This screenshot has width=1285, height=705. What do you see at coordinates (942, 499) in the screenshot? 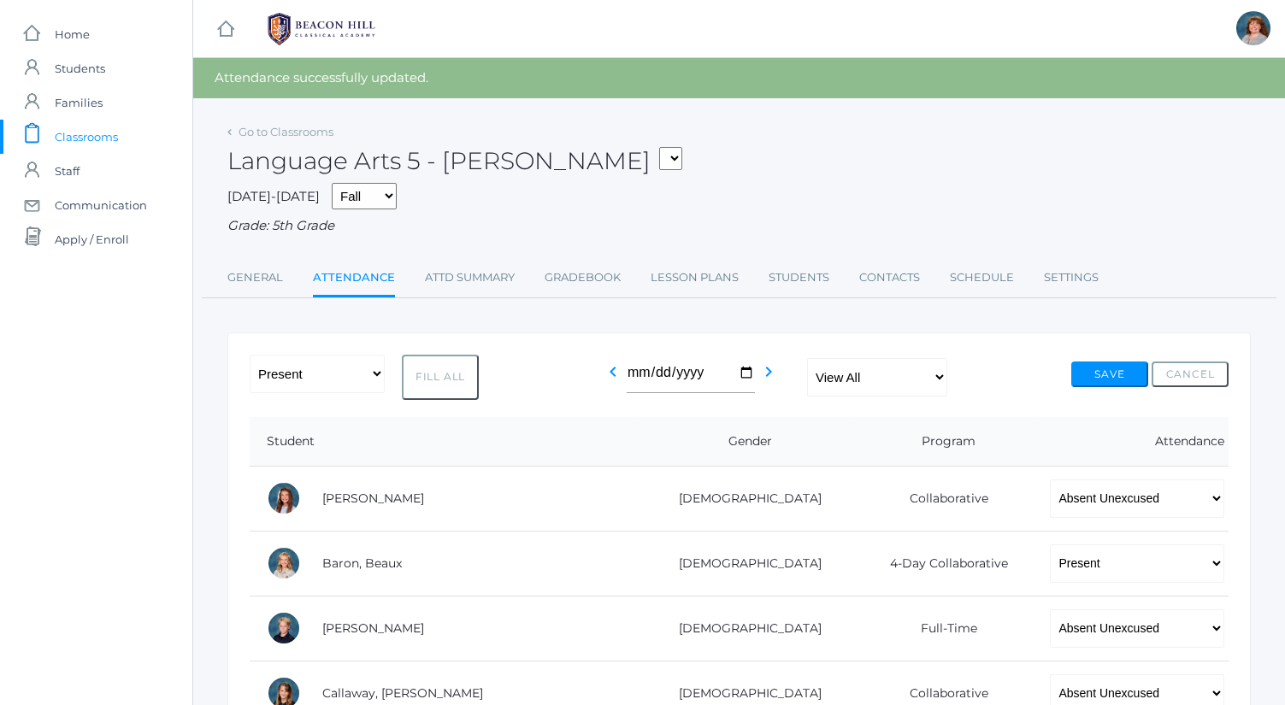
I see `td: Collaborative` at bounding box center [942, 499].